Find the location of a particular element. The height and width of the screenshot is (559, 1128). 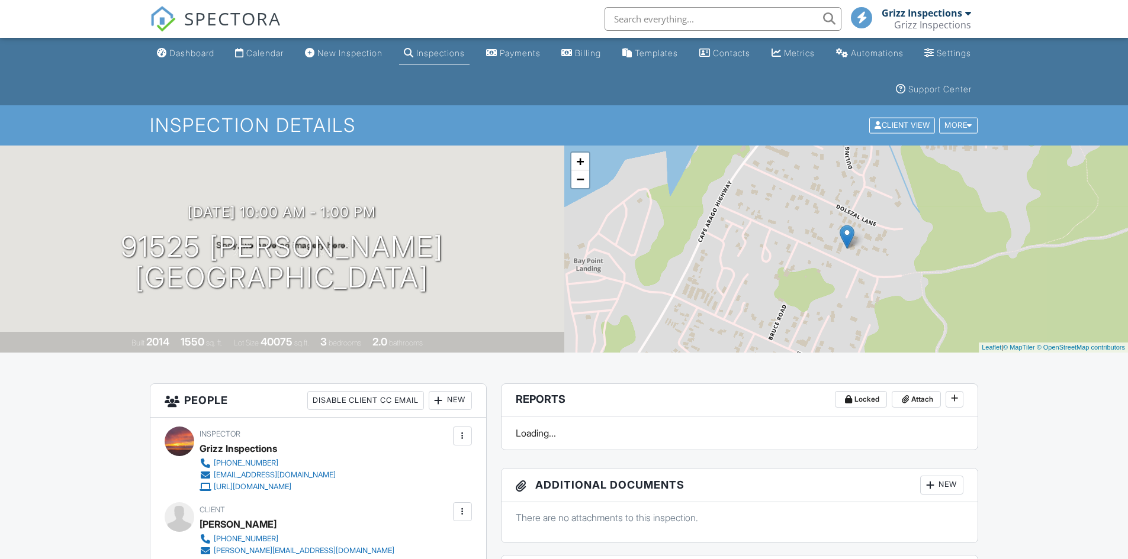

div: Automations is located at coordinates (877, 53).